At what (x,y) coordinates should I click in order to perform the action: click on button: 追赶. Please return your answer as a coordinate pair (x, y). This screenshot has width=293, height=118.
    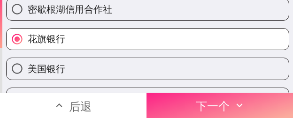
    Looking at the image, I should click on (147, 99).